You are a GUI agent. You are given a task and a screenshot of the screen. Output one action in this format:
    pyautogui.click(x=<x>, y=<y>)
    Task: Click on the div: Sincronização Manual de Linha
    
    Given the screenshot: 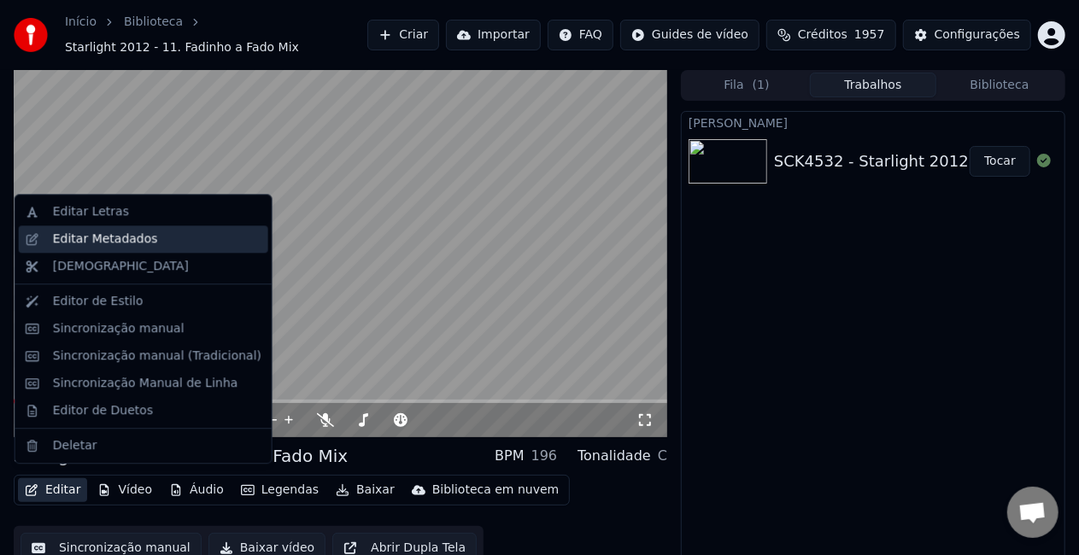 What is the action you would take?
    pyautogui.click(x=145, y=384)
    